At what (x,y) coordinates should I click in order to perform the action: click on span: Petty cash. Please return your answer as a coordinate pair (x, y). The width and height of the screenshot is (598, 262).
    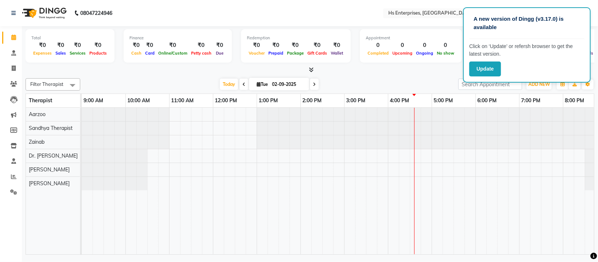
    Looking at the image, I should click on (201, 53).